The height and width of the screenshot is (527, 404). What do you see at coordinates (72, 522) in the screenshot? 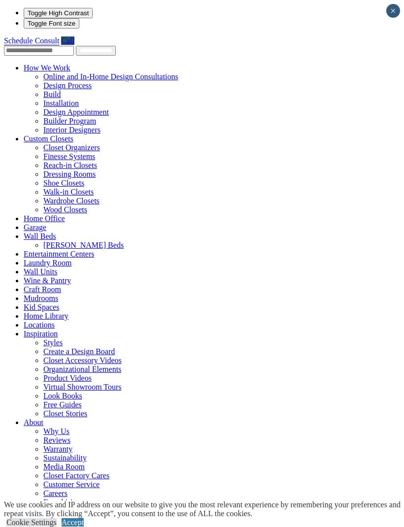
I see `a: Accept` at bounding box center [72, 522].